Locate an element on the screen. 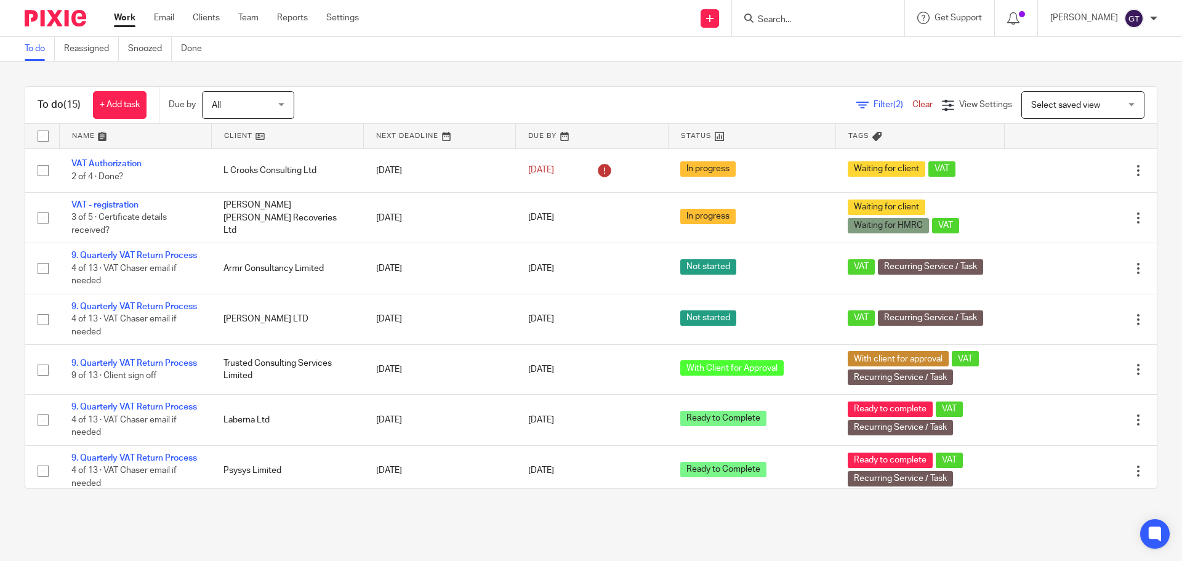 This screenshot has width=1182, height=561. a: Clear is located at coordinates (923, 105).